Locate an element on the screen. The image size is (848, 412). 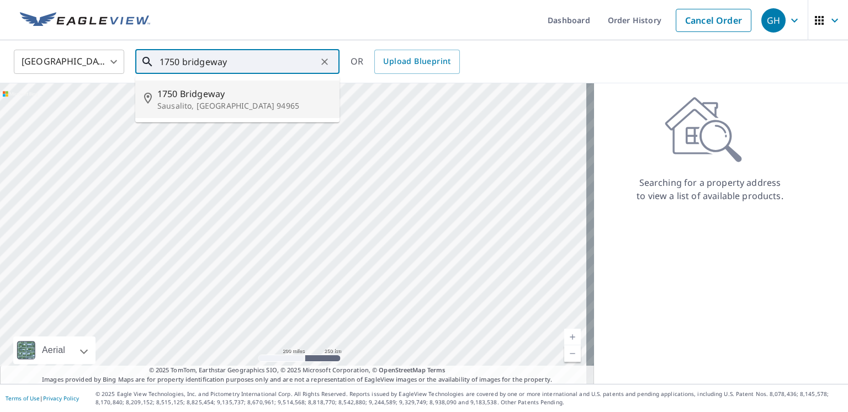
div: OR is located at coordinates (405, 62).